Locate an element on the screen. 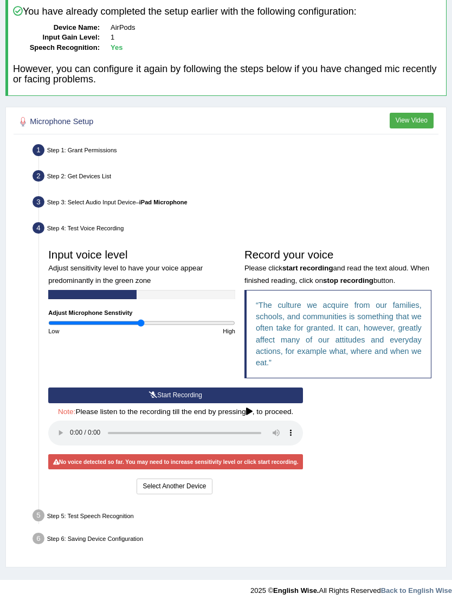 This screenshot has height=607, width=452. h4: However, you can configure it again by following the steps below if you have changed mic recently... is located at coordinates (227, 75).